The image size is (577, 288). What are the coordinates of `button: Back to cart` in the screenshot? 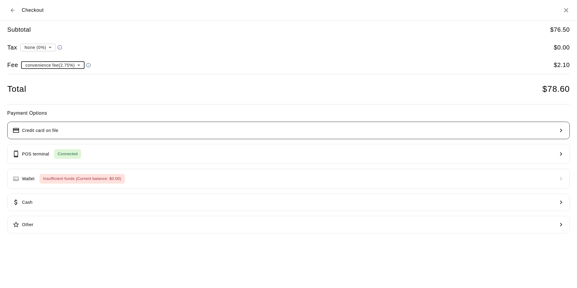 It's located at (13, 10).